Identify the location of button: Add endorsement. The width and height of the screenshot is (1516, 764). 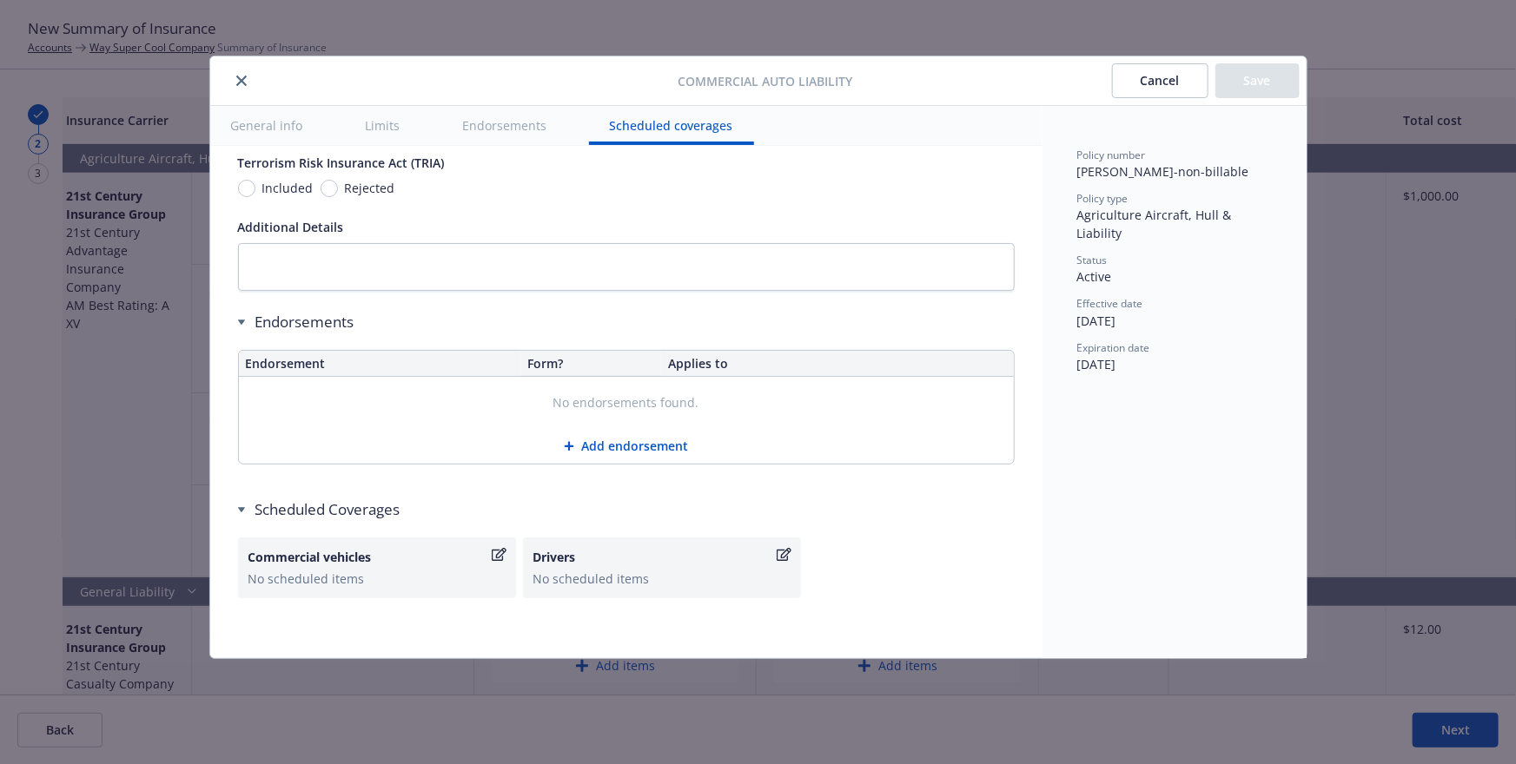
(626, 446).